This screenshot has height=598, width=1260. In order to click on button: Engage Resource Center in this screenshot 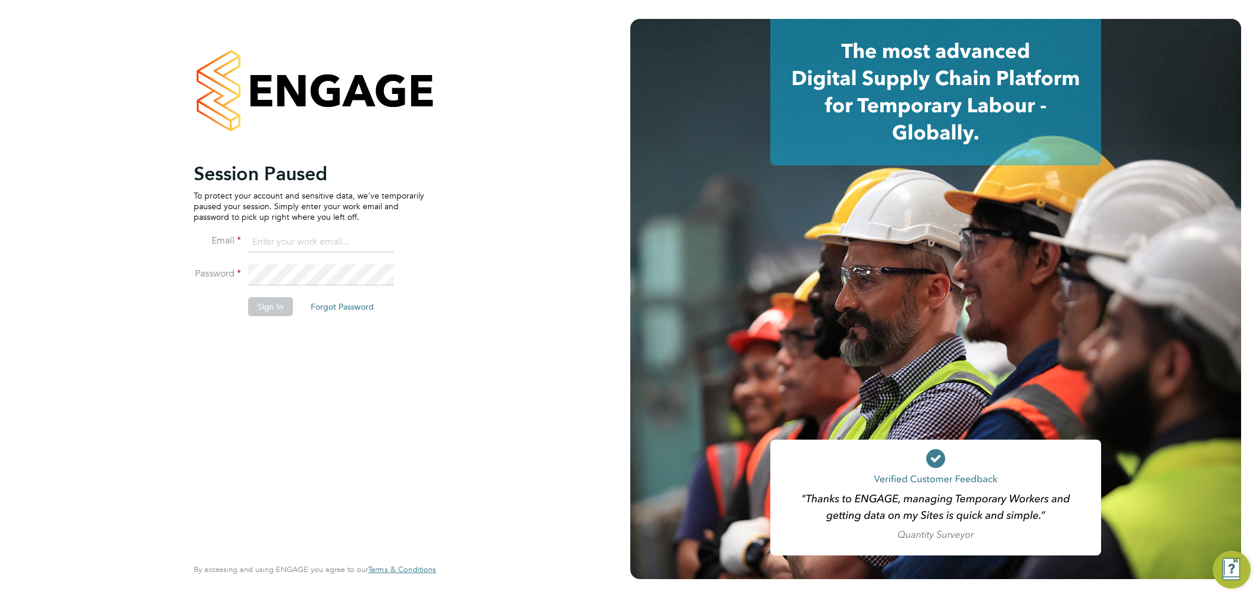, I will do `click(1232, 569)`.